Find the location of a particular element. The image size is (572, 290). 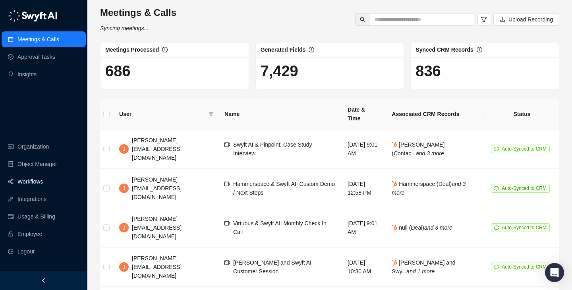

h1: 7,429 is located at coordinates (330, 71).